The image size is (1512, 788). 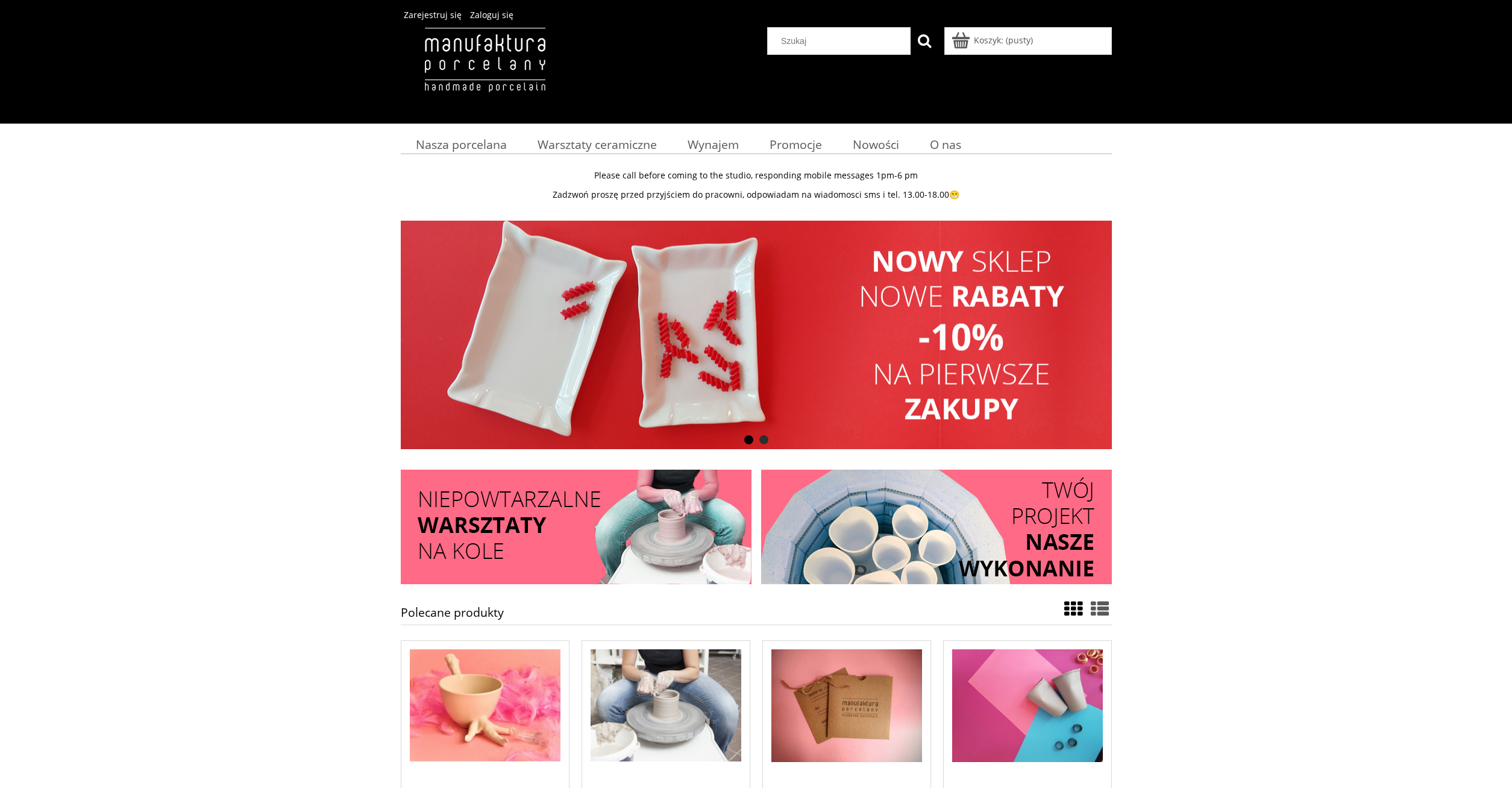 I want to click on a: Widok pełny, so click(x=1100, y=608).